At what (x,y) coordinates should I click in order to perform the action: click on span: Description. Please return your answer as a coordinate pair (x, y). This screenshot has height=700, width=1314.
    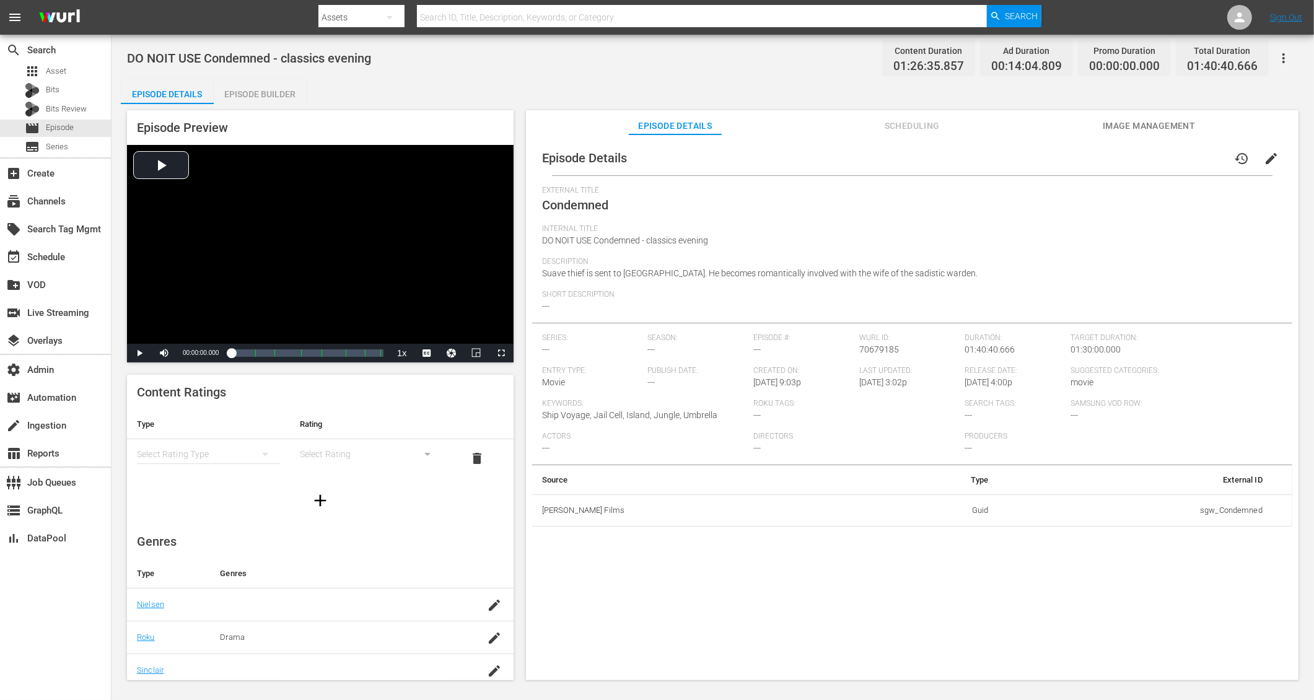
    Looking at the image, I should click on (909, 262).